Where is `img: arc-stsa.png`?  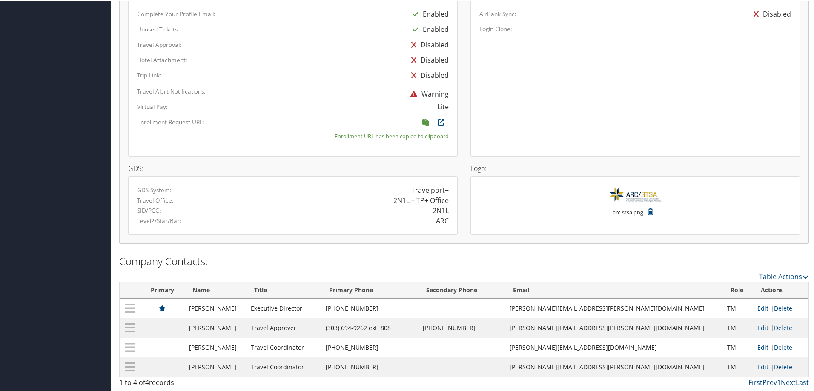
img: arc-stsa.png is located at coordinates (635, 194).